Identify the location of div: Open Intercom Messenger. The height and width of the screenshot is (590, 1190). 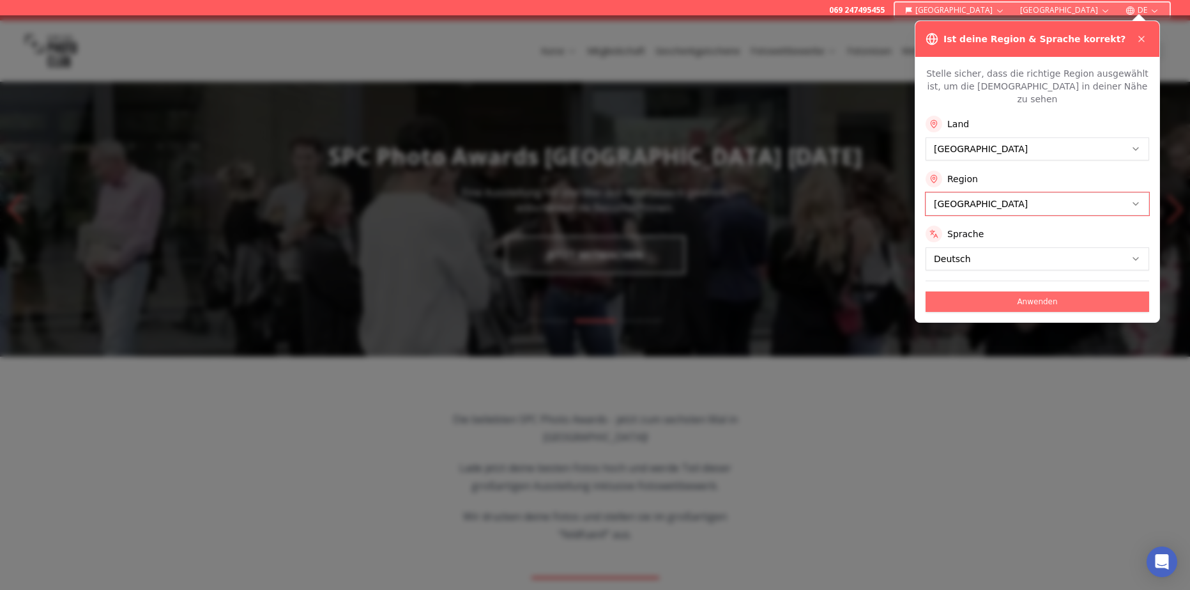
(1162, 562).